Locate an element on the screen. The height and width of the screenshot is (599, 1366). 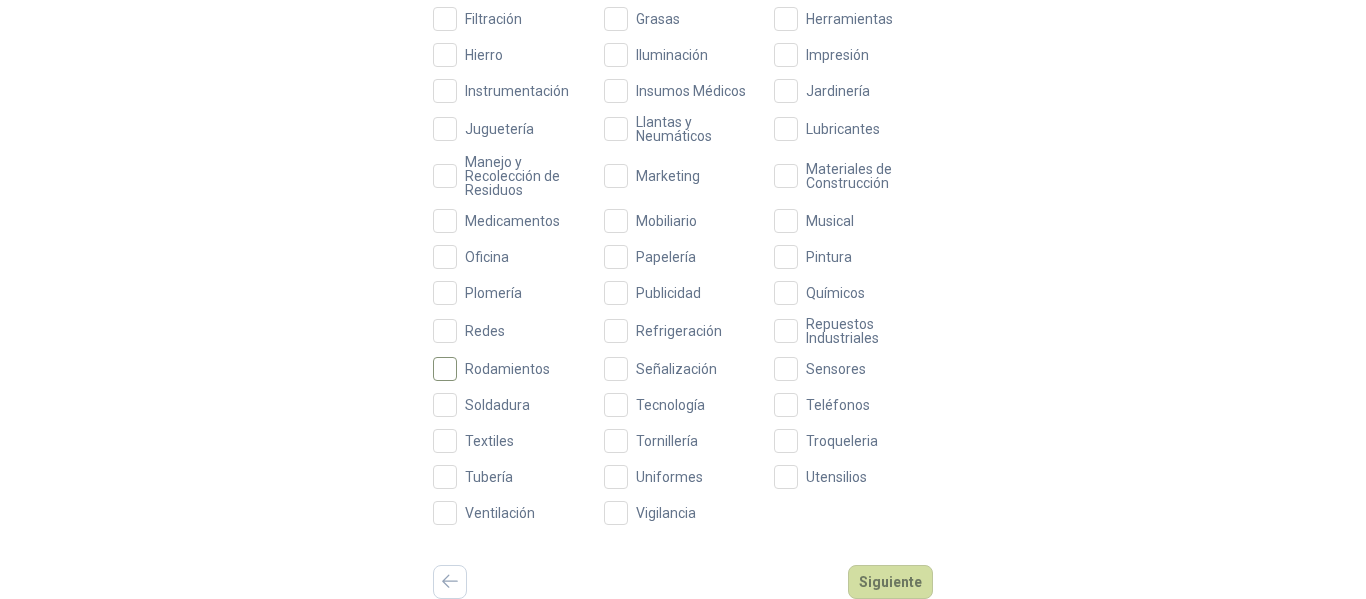
span: Papelería is located at coordinates (666, 257).